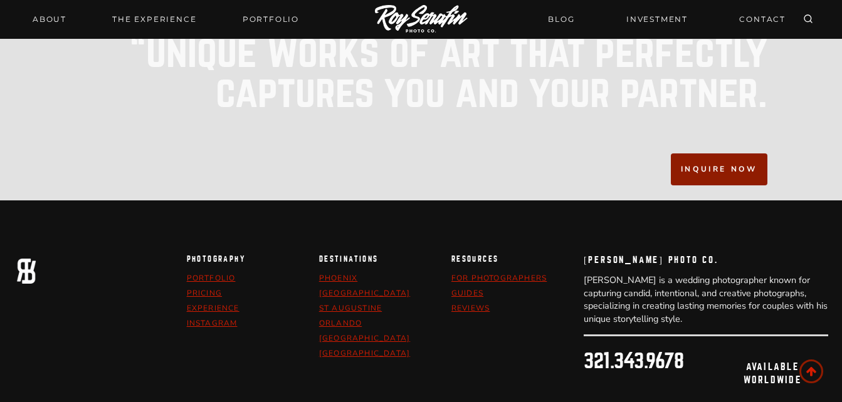  I want to click on a: orlando, so click(340, 323).